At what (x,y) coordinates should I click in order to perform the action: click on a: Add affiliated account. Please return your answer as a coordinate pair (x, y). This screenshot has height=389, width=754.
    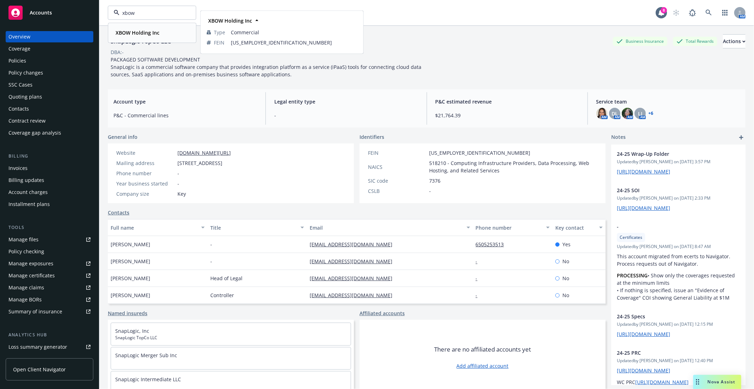
    Looking at the image, I should click on (482, 366).